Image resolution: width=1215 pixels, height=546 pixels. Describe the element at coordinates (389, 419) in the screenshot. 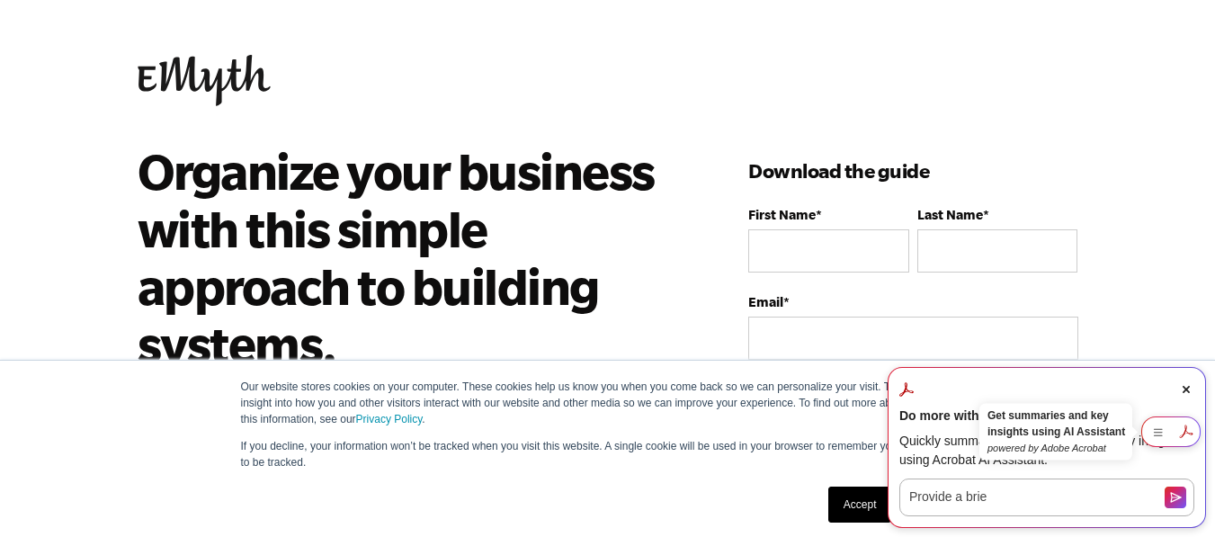

I see `a: Privacy Policy` at that location.